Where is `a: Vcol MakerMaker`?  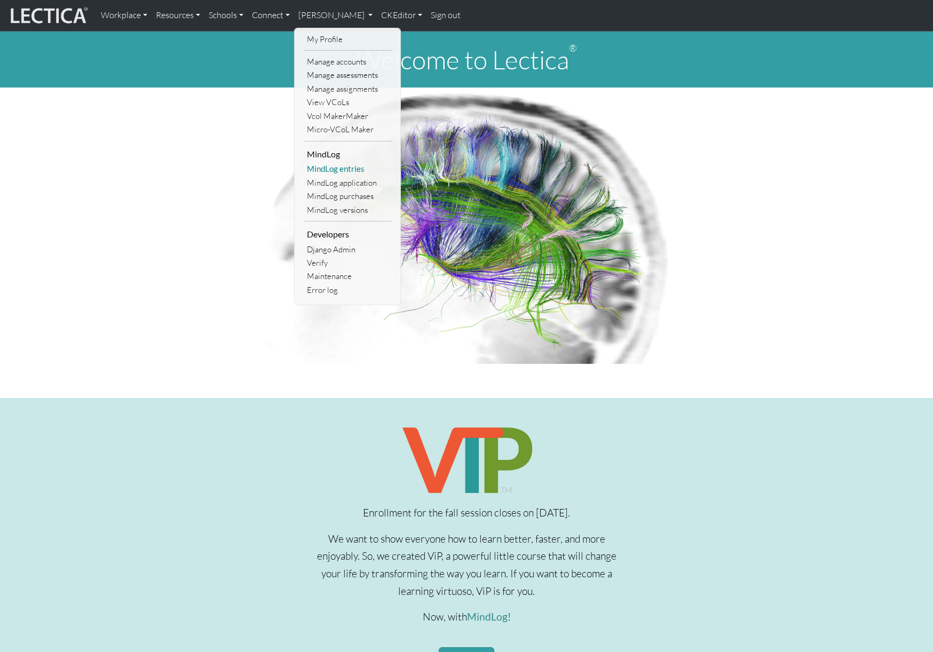 a: Vcol MakerMaker is located at coordinates (348, 116).